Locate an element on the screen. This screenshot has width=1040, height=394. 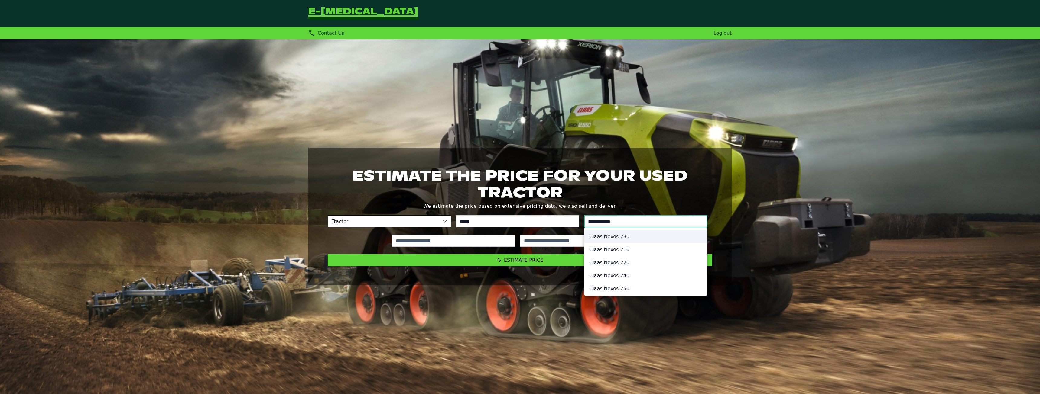
li: Claas Nexos 250 is located at coordinates (646, 289).